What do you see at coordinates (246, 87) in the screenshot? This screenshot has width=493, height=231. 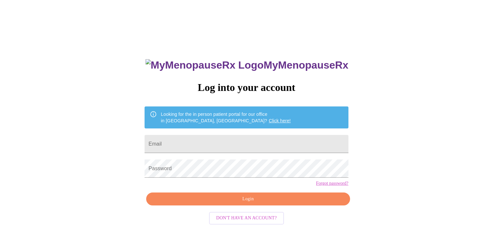 I see `h3: Log into your account` at bounding box center [246, 87].